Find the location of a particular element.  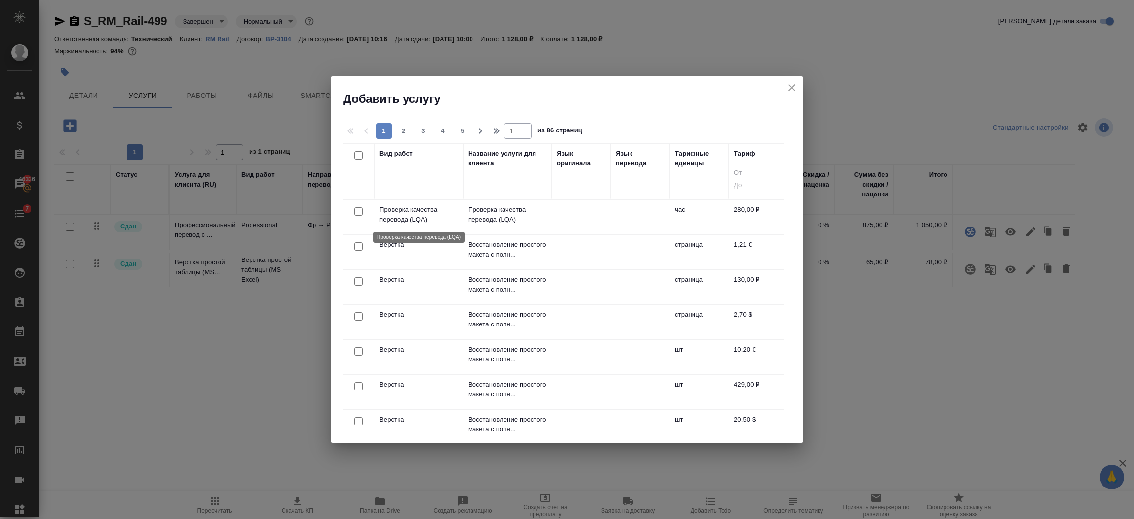

td: 130,00 ₽ is located at coordinates (759, 287).